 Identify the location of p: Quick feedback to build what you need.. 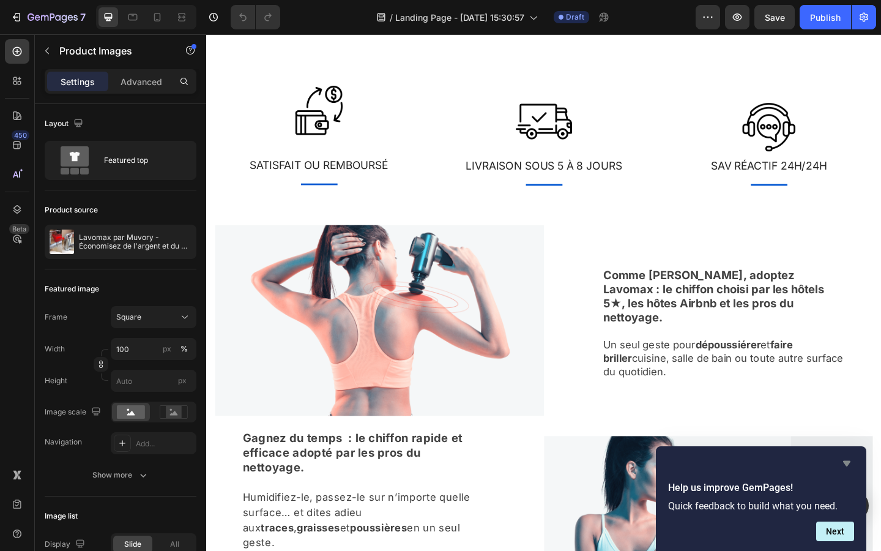
(761, 505).